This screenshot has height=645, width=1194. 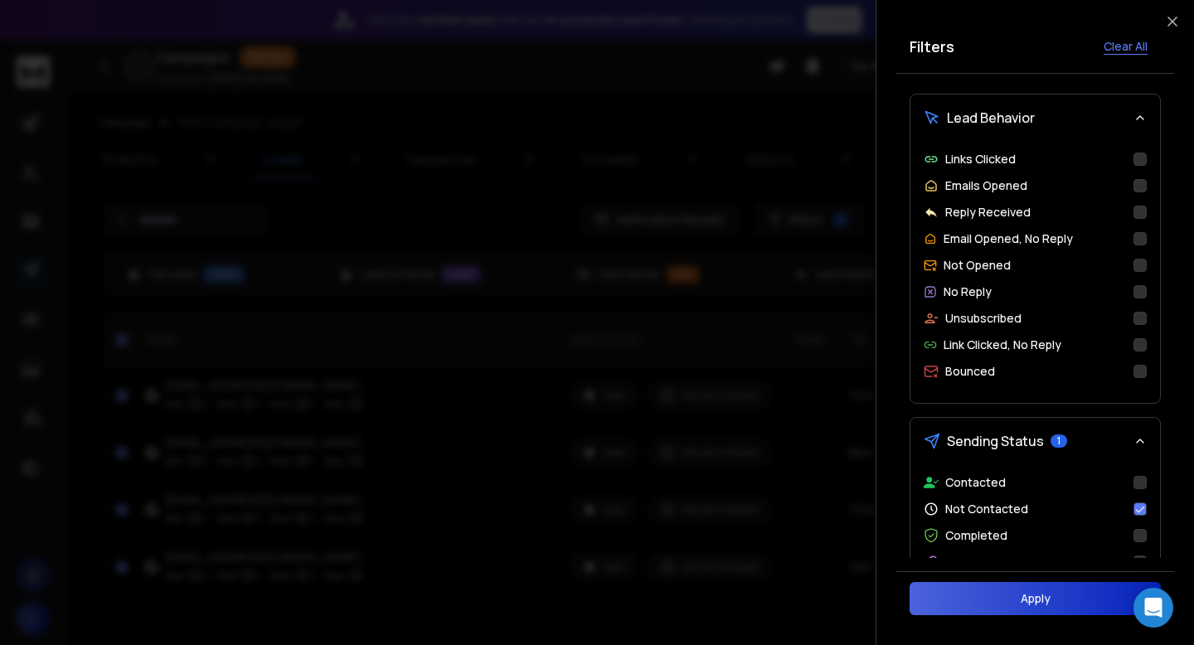 What do you see at coordinates (991, 118) in the screenshot?
I see `span: Lead Behavior` at bounding box center [991, 118].